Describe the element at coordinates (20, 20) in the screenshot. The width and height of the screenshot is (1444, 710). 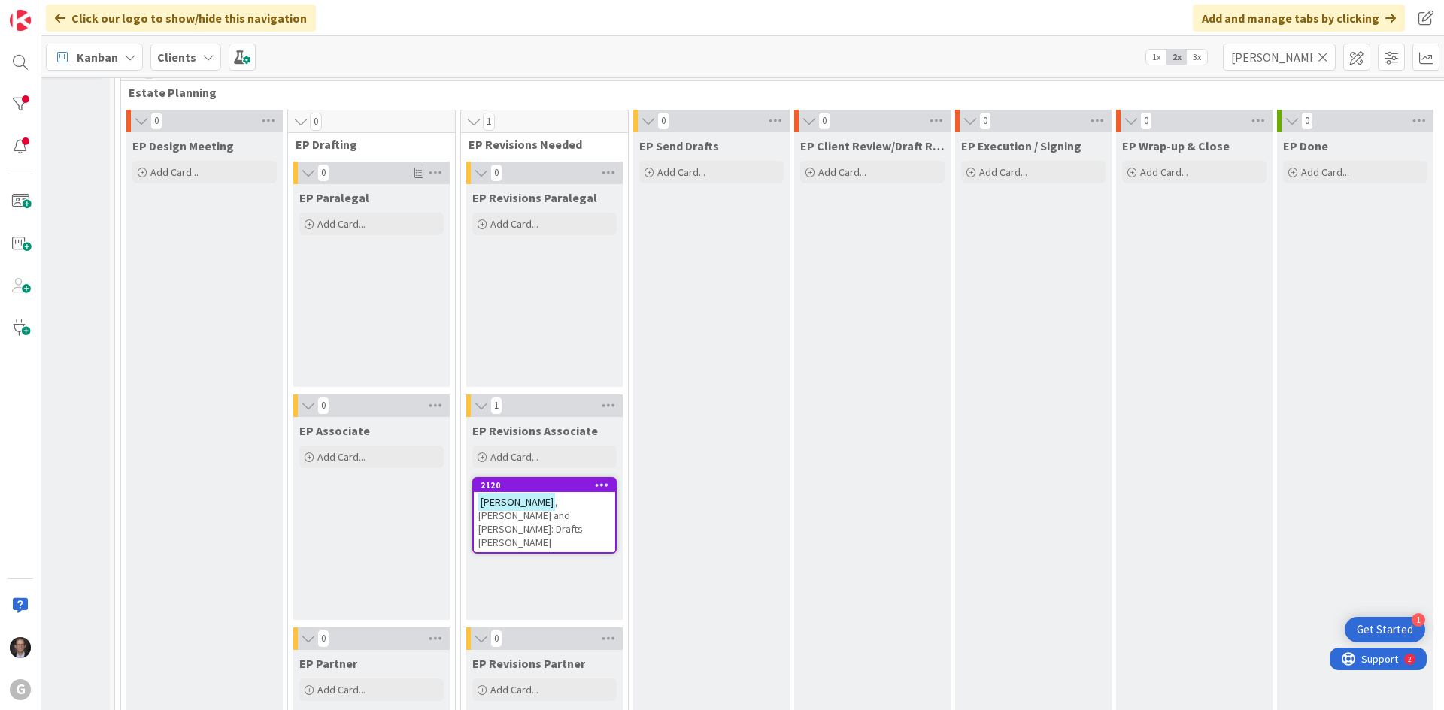
I see `img: Visit kanbanzone.com` at that location.